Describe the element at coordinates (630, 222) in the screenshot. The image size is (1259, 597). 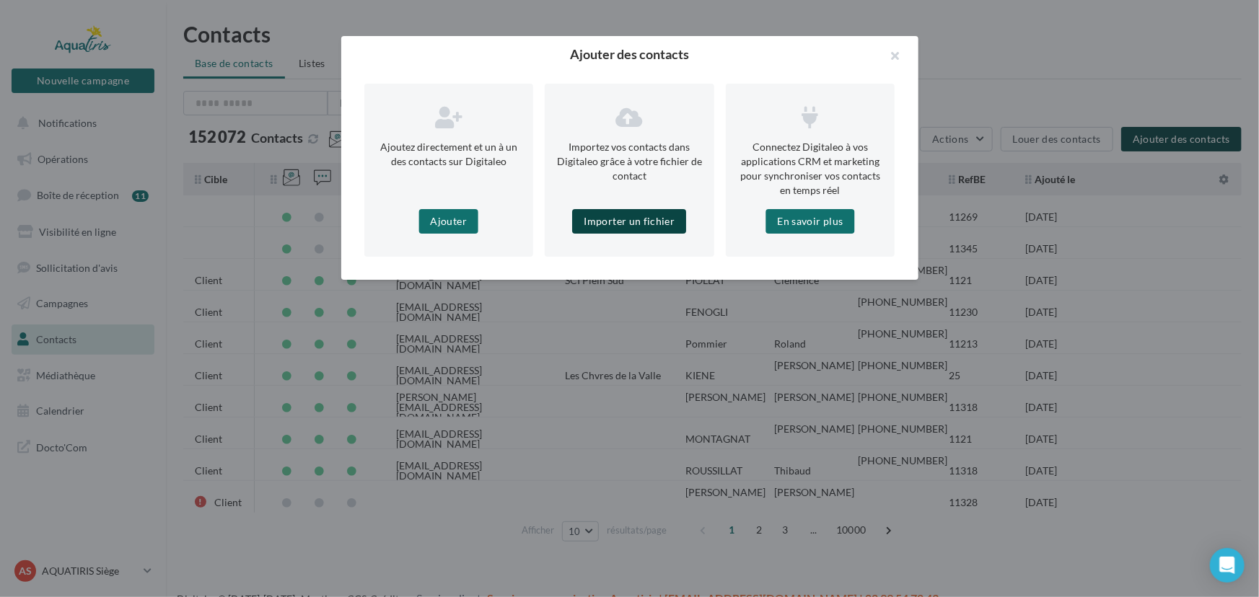
I see `button: Importer un fichier` at that location.